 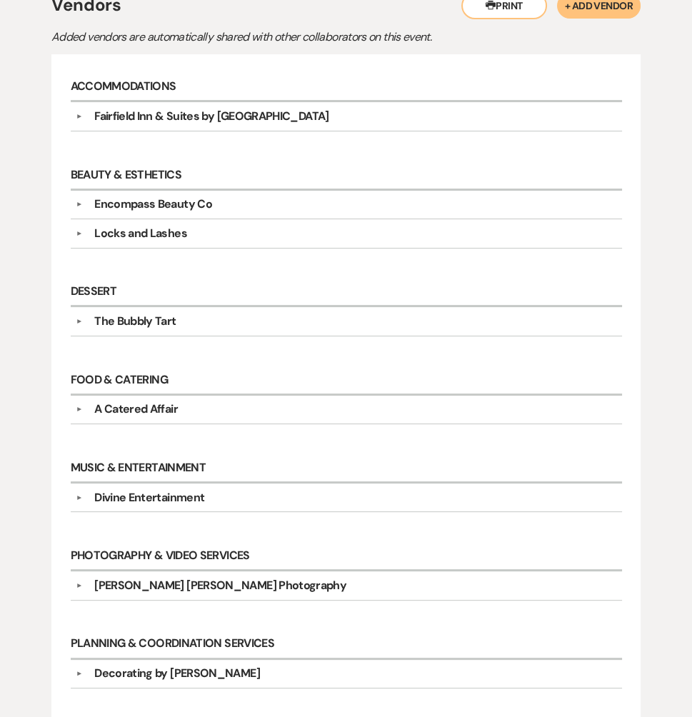 What do you see at coordinates (347, 381) in the screenshot?
I see `h6: Food & Catering` at bounding box center [347, 381].